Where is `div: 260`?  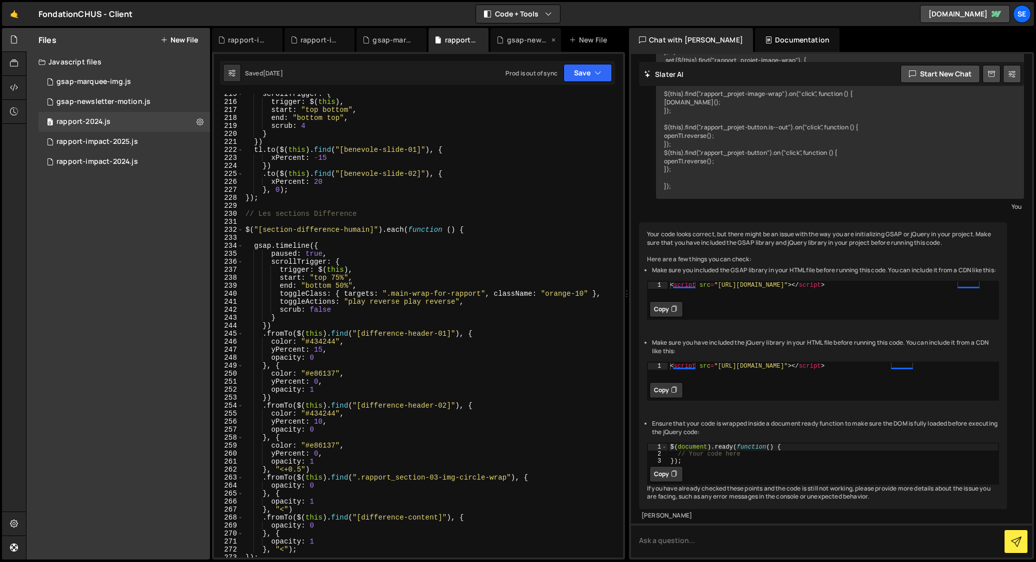 div: 260 is located at coordinates (228, 454).